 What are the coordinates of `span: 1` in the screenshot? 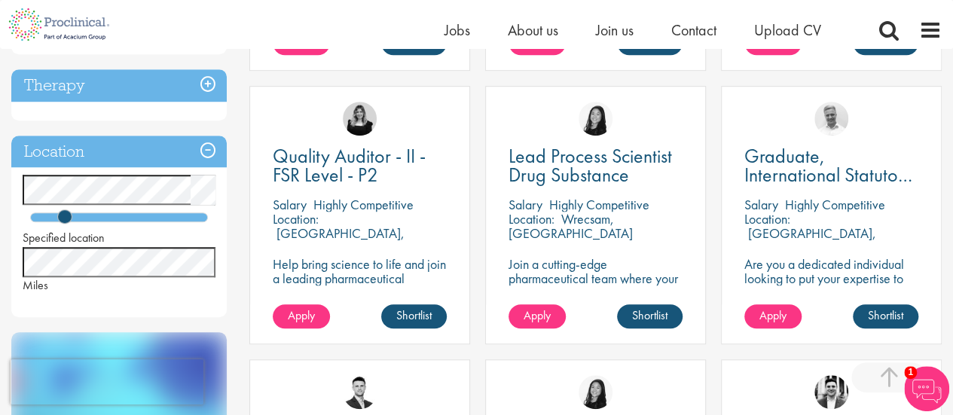 It's located at (910, 372).